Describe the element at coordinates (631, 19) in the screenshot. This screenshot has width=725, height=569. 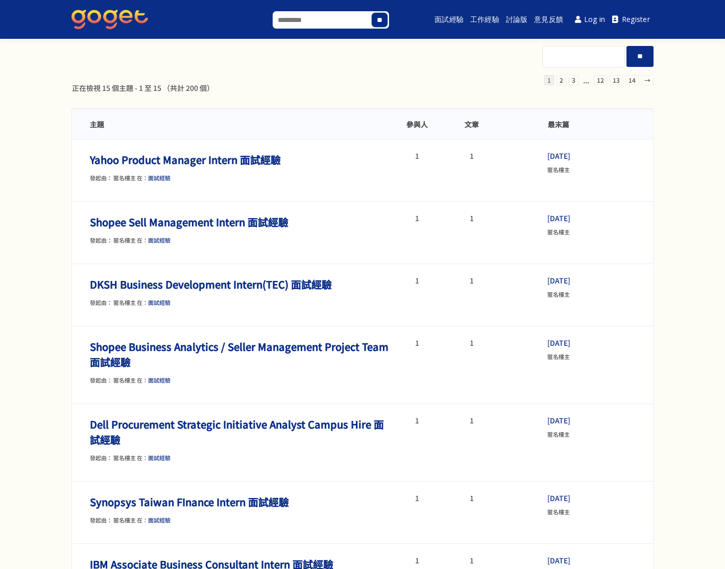
I see `a: Register` at that location.